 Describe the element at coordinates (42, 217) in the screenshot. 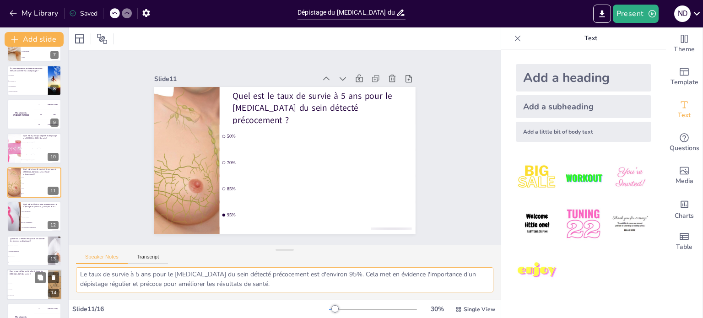

I see `span: Ils sont essentiels` at that location.